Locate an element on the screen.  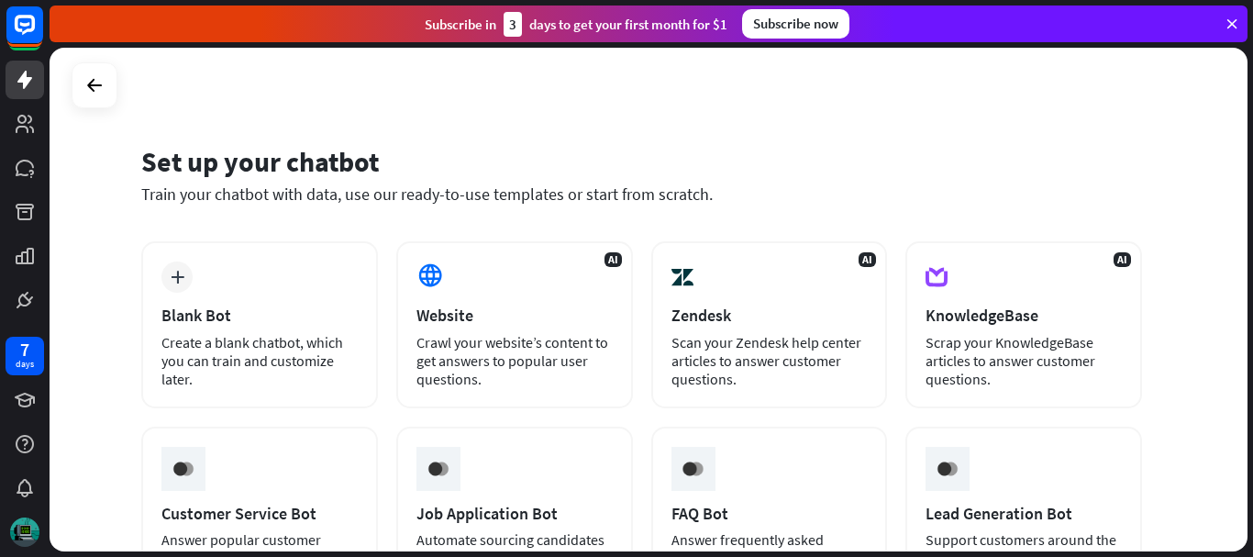
div: days is located at coordinates (25, 364).